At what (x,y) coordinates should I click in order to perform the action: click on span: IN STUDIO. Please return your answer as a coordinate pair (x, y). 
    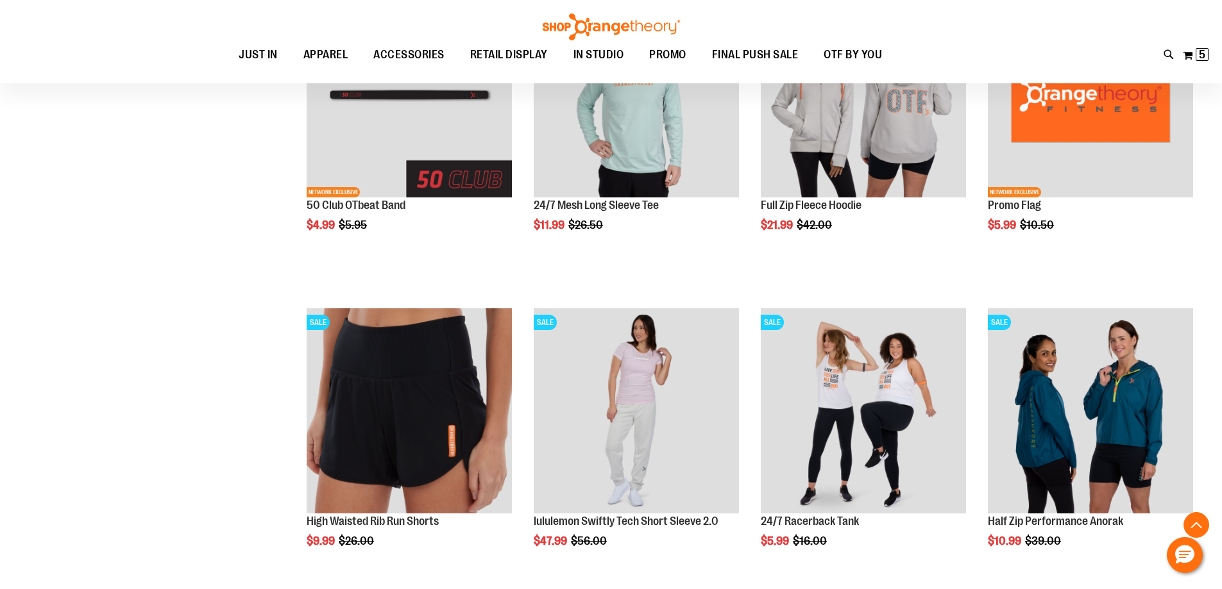
    Looking at the image, I should click on (598, 55).